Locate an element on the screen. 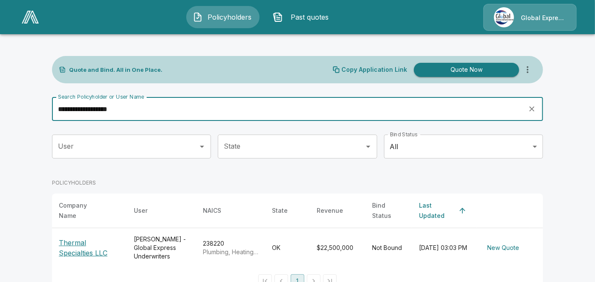  p: Quote and Bind. All in One Place. is located at coordinates (116, 70).